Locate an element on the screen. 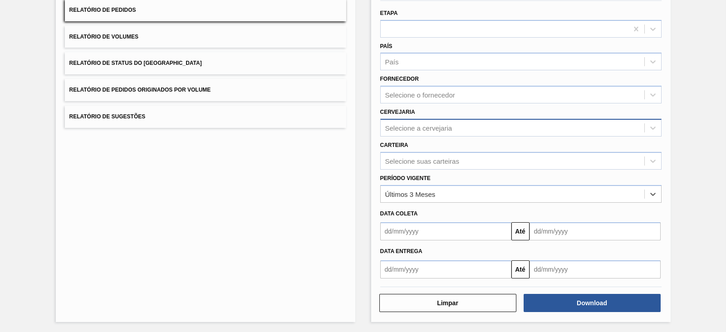  span: Data Entrega is located at coordinates (401, 251).